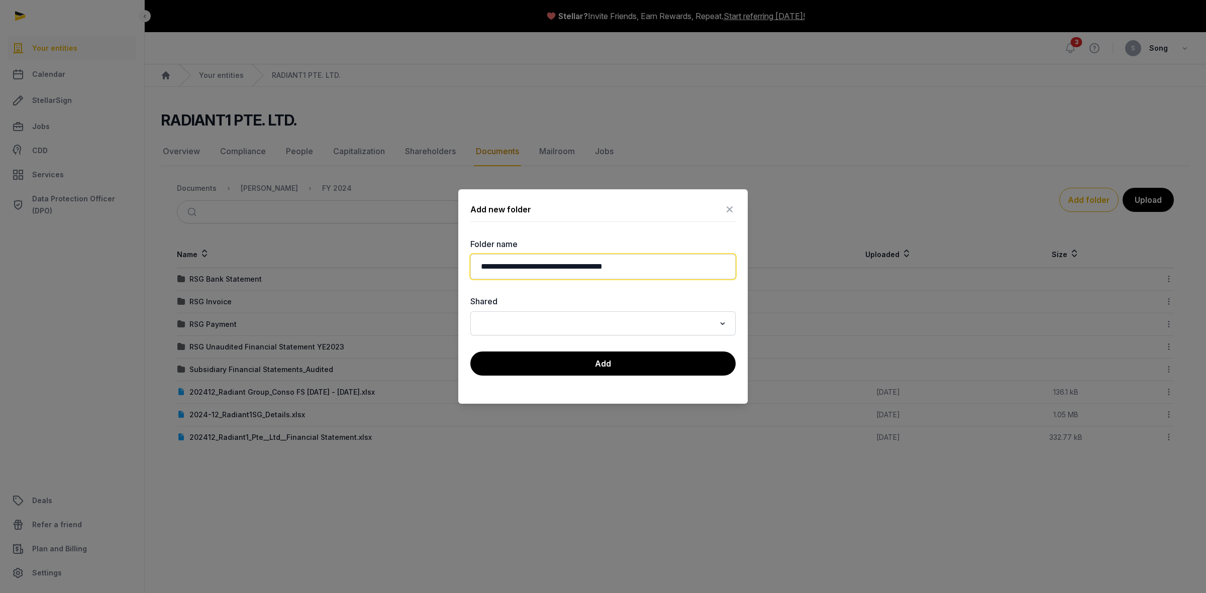 Image resolution: width=1206 pixels, height=593 pixels. I want to click on label: Shared, so click(603, 301).